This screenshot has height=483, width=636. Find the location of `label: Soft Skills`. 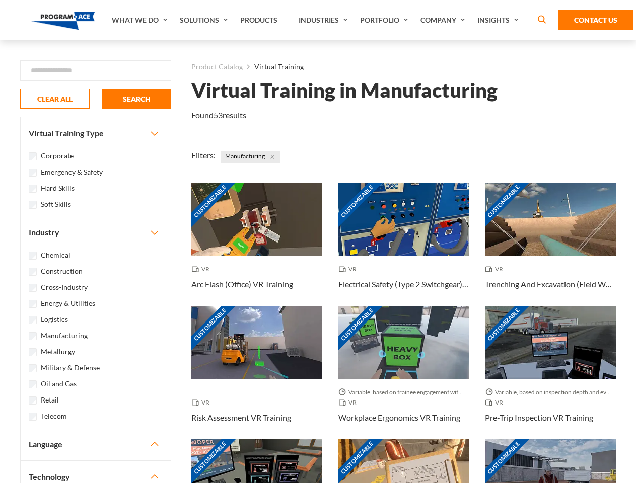

label: Soft Skills is located at coordinates (56, 204).